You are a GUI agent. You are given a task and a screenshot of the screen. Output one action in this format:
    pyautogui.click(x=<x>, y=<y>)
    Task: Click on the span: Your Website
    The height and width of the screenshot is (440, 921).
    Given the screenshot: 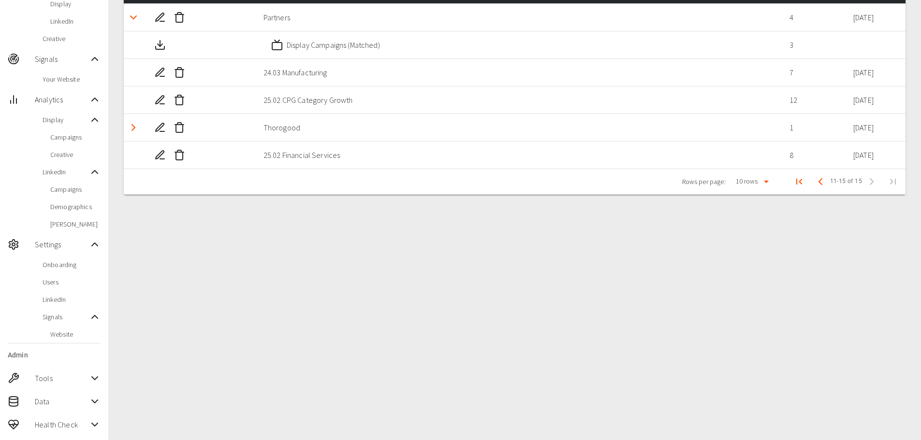 What is the action you would take?
    pyautogui.click(x=72, y=79)
    